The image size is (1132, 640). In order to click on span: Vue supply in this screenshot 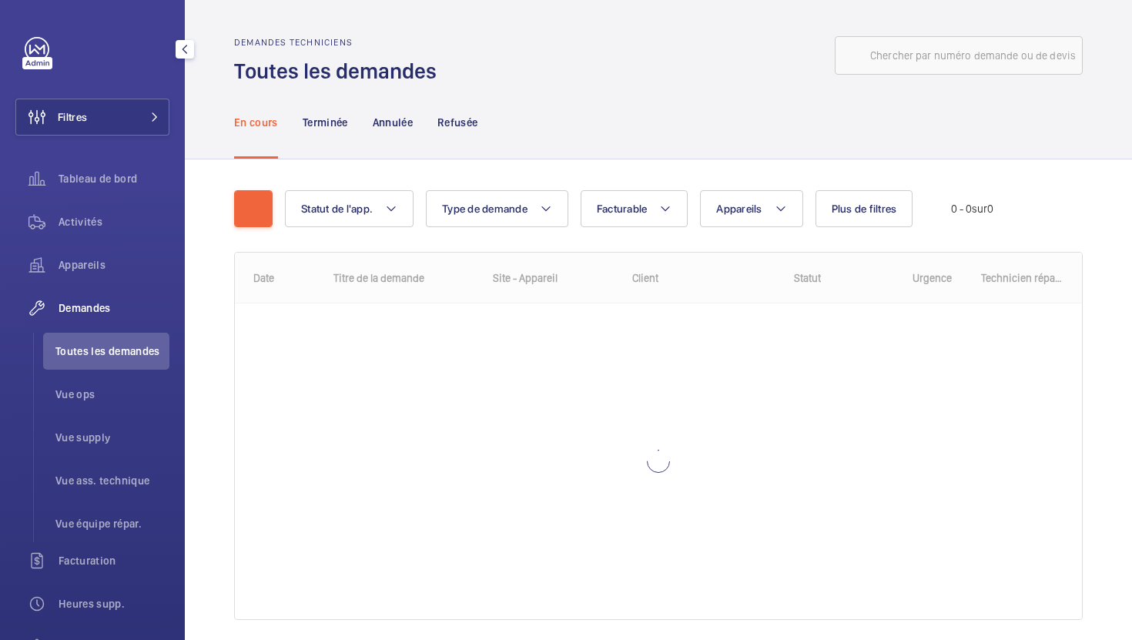, I will do `click(112, 438)`.